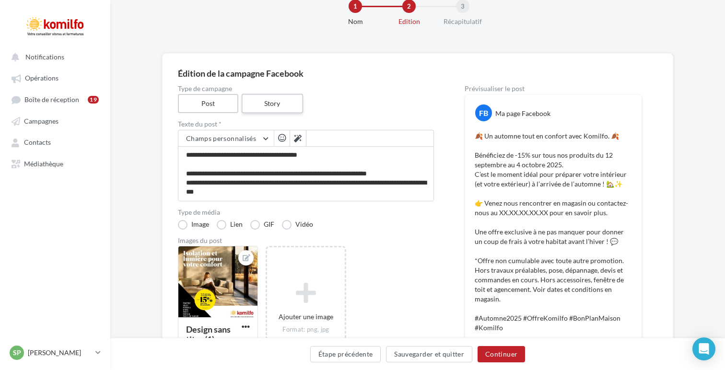 This screenshot has height=370, width=725. Describe the element at coordinates (230, 225) in the screenshot. I see `label: Lien` at that location.